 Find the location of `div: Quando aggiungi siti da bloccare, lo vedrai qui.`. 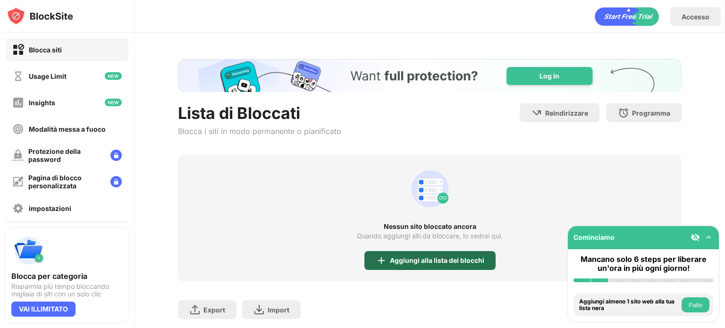

div: Quando aggiungi siti da bloccare, lo vedrai qui. is located at coordinates (430, 236).